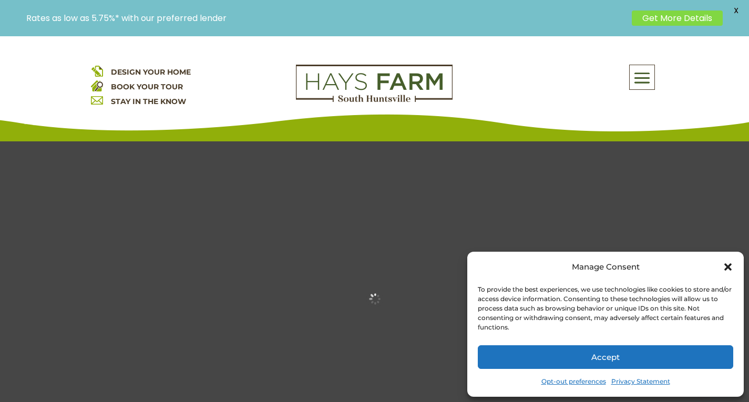 The width and height of the screenshot is (749, 402). I want to click on a: Opt-out preferences, so click(573, 381).